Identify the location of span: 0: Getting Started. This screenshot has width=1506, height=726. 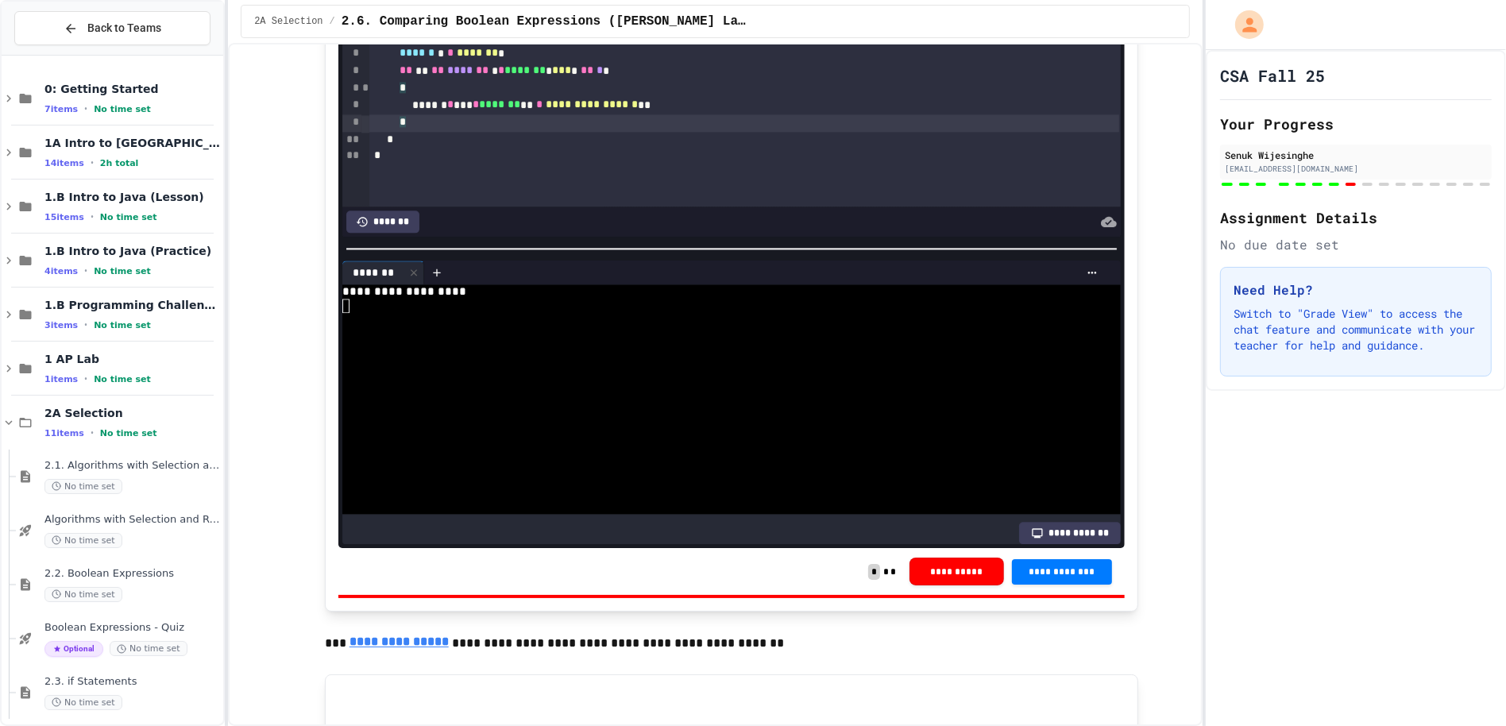
(132, 89).